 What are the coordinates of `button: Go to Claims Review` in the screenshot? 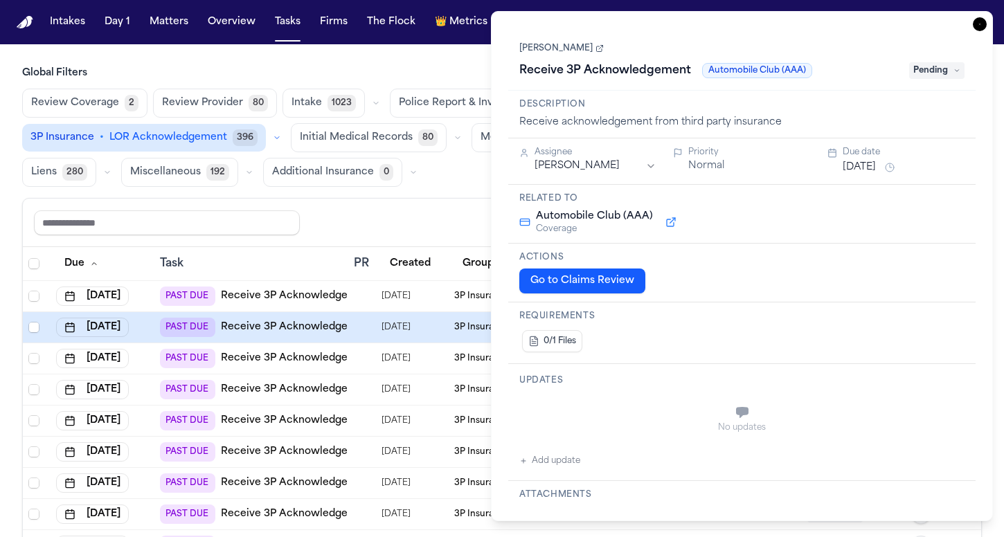 It's located at (583, 281).